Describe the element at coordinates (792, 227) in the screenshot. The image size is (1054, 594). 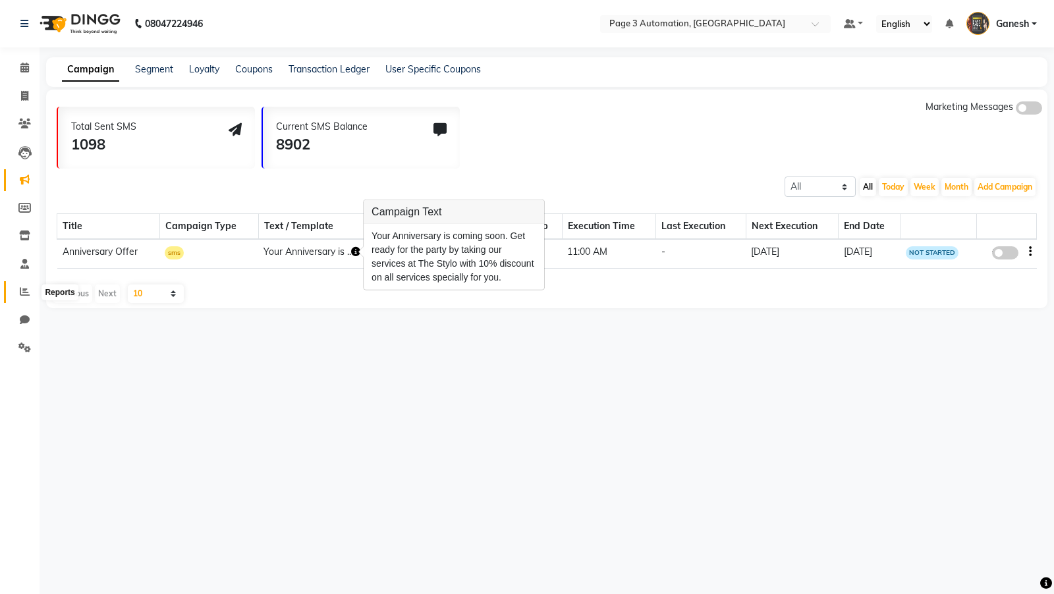
I see `th: Next Execution` at that location.